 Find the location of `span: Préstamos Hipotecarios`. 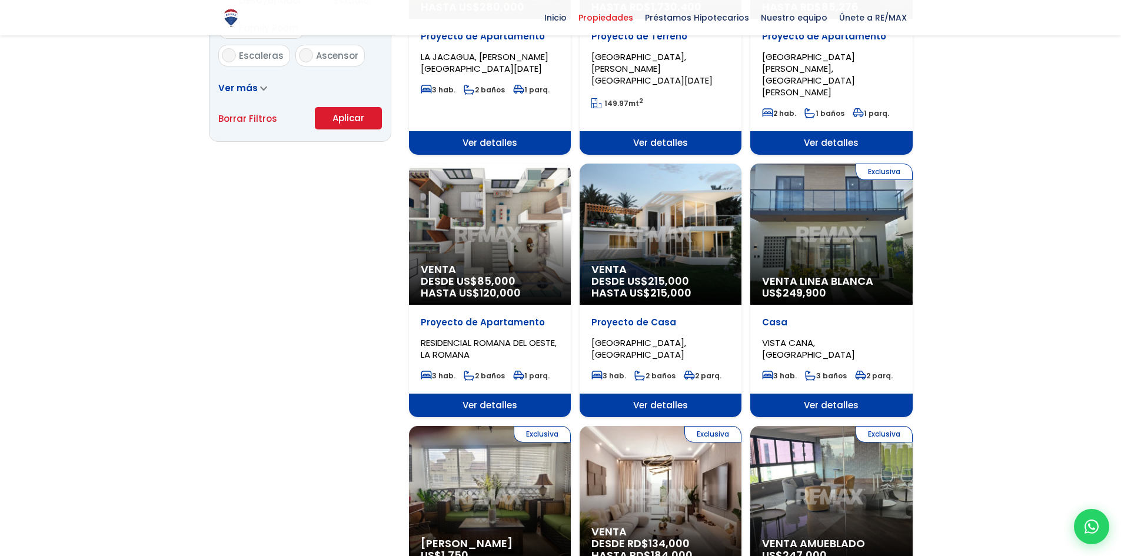

span: Préstamos Hipotecarios is located at coordinates (697, 18).